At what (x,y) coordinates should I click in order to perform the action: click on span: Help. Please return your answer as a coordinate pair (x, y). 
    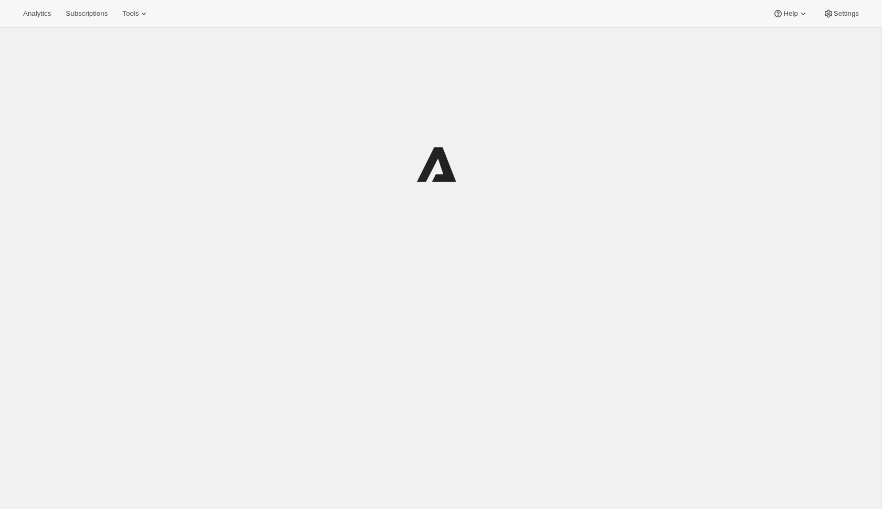
    Looking at the image, I should click on (790, 14).